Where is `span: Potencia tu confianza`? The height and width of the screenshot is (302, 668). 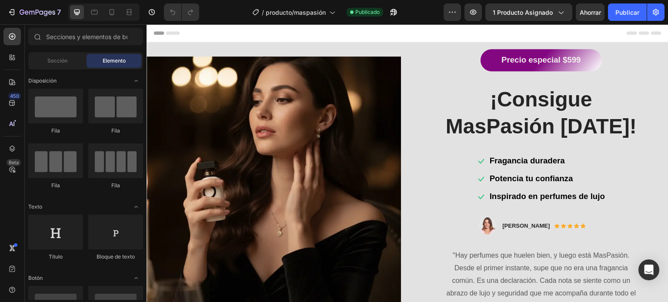 span: Potencia tu confianza is located at coordinates (385, 154).